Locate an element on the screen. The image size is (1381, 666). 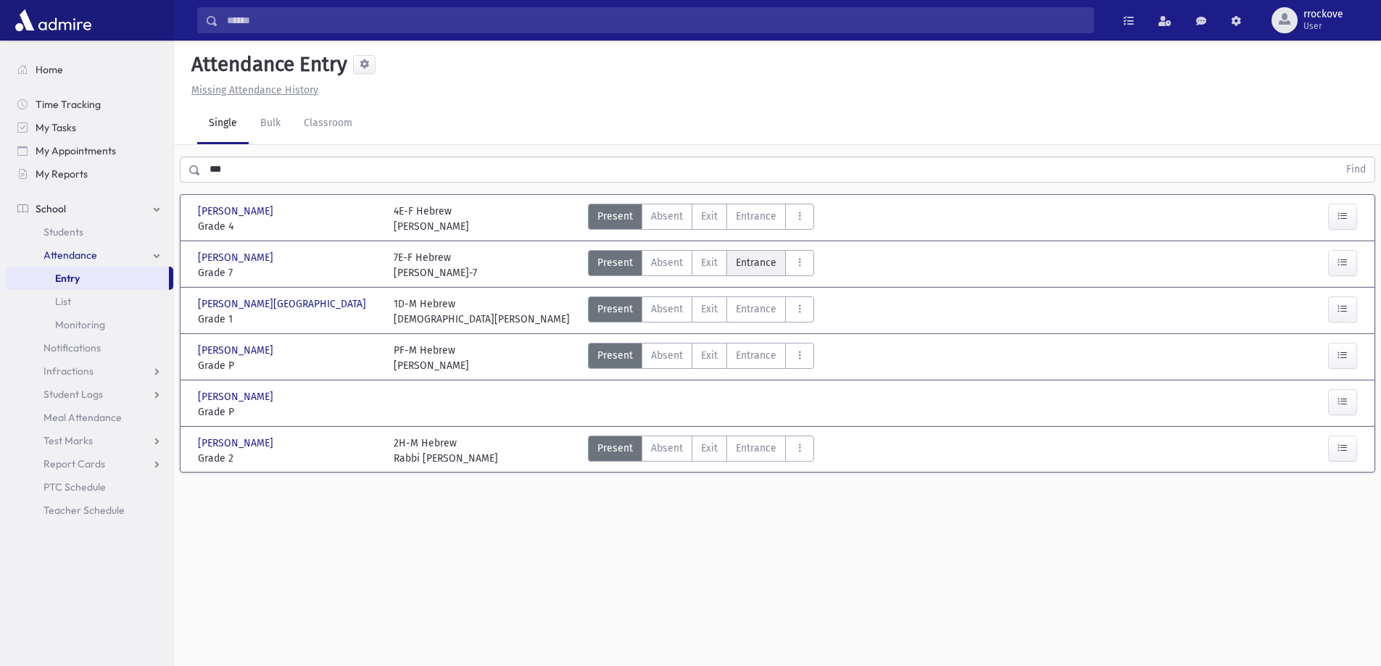
span: Report Cards is located at coordinates (74, 464).